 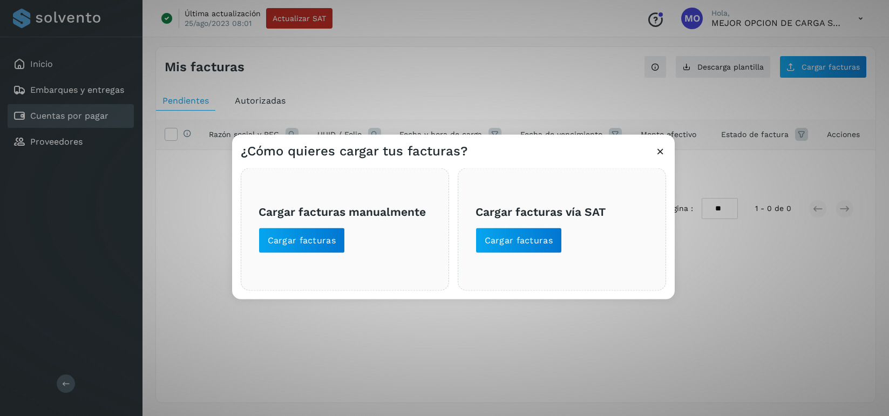 What do you see at coordinates (562, 212) in the screenshot?
I see `h3: Cargar facturas vía SAT` at bounding box center [562, 212].